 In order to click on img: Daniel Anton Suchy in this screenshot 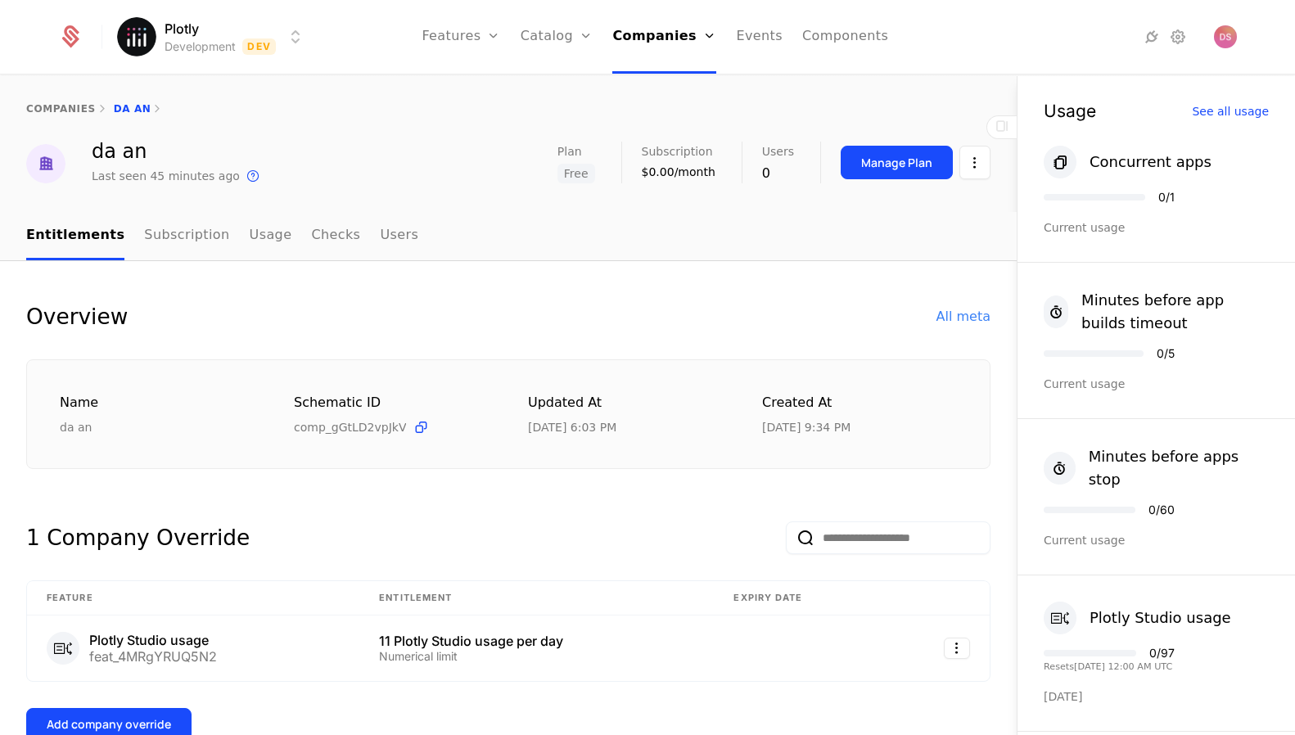, I will do `click(1225, 37)`.